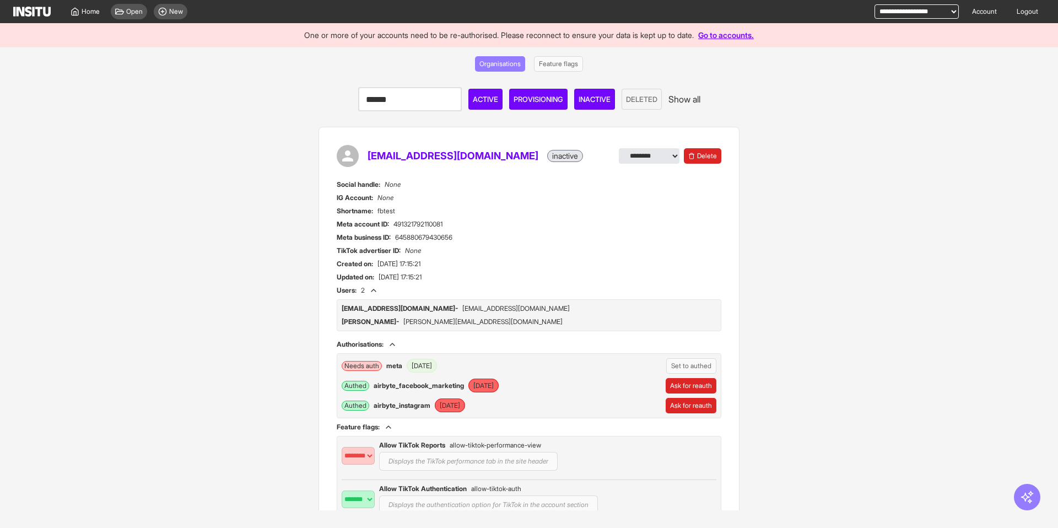  What do you see at coordinates (418, 224) in the screenshot?
I see `span: 491321792110081` at bounding box center [418, 224].